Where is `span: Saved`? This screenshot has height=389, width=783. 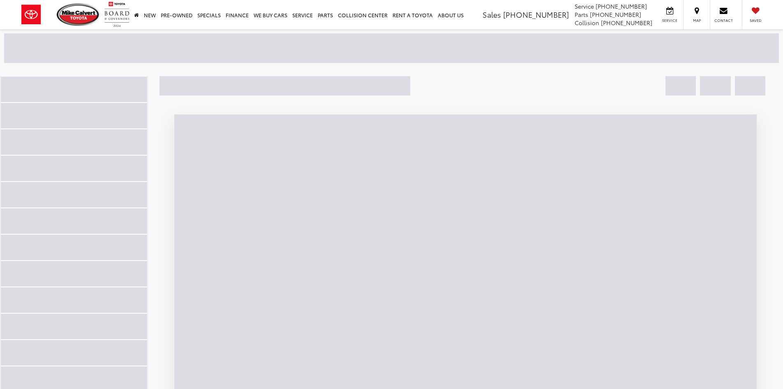
span: Saved is located at coordinates (756, 20).